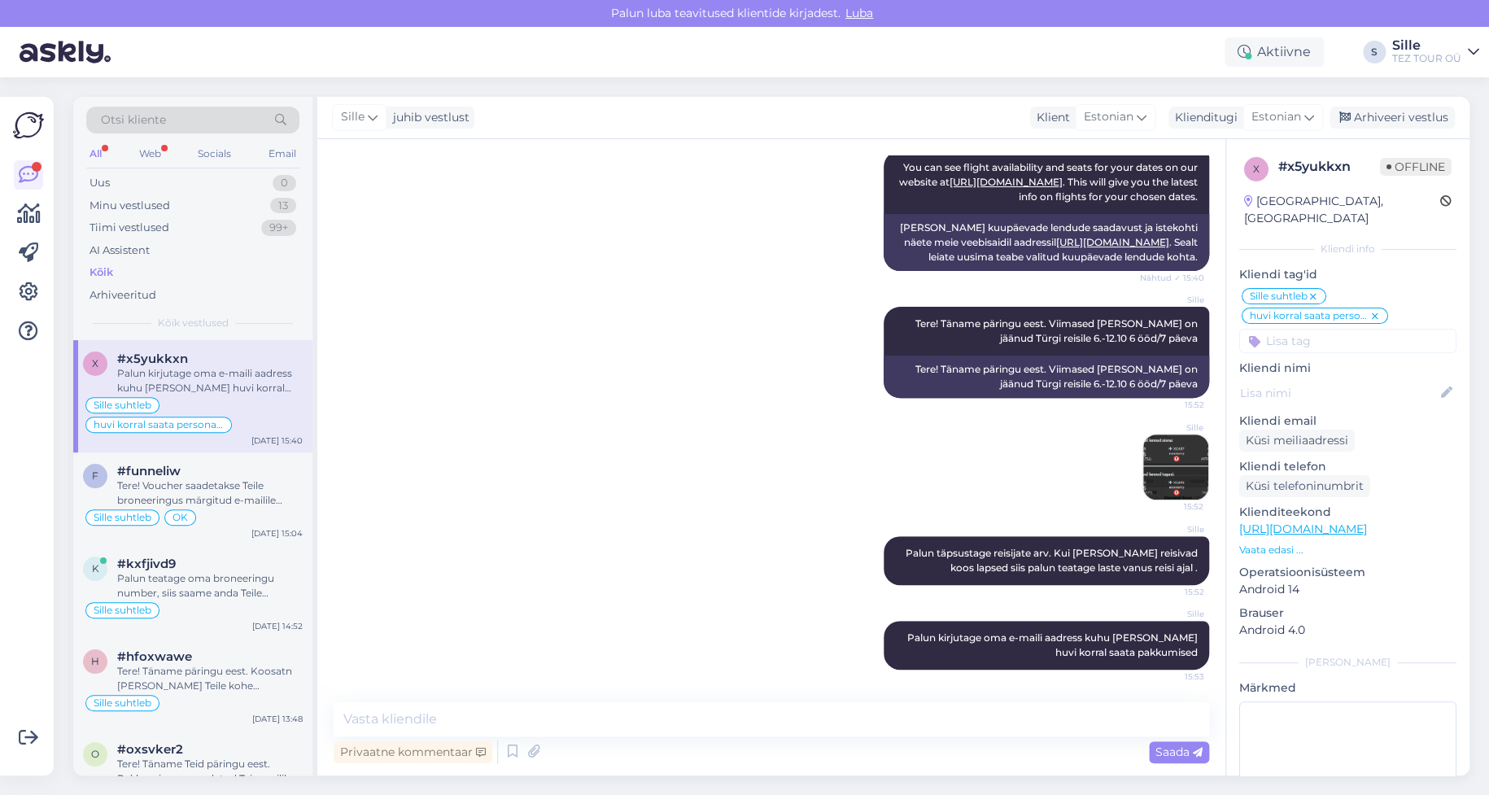 This screenshot has width=1489, height=795. Describe the element at coordinates (150, 749) in the screenshot. I see `span: #oxsvker2` at that location.